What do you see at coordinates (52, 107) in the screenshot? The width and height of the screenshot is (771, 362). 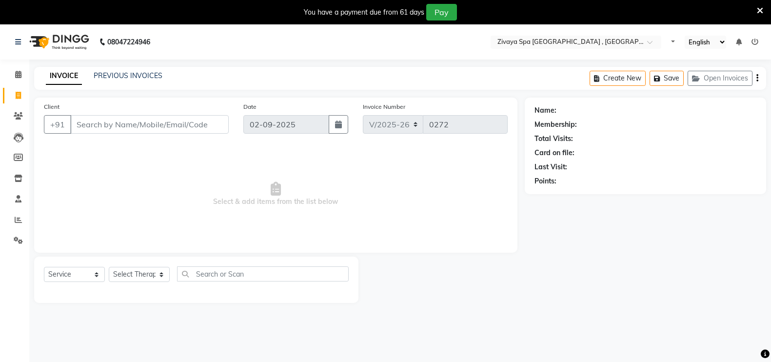 I see `label: Client` at bounding box center [52, 107].